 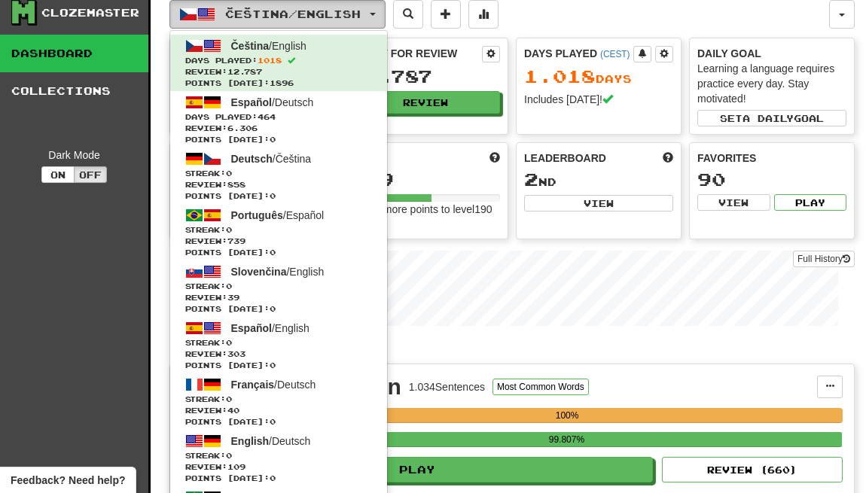 What do you see at coordinates (531, 179) in the screenshot?
I see `span: 2` at bounding box center [531, 179].